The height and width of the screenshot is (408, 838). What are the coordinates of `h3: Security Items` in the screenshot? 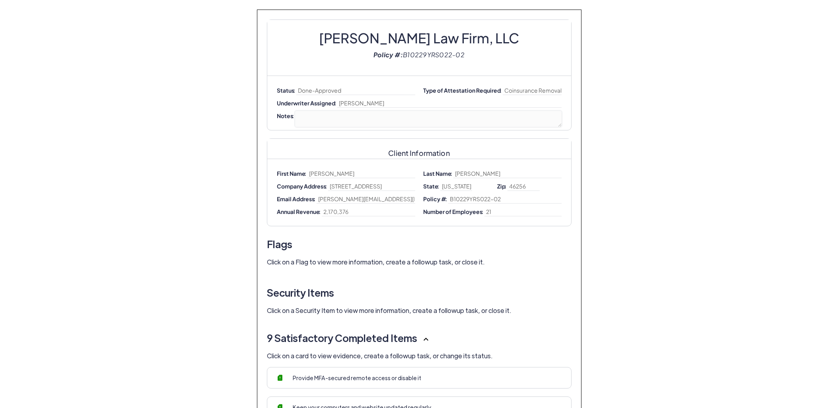 It's located at (419, 293).